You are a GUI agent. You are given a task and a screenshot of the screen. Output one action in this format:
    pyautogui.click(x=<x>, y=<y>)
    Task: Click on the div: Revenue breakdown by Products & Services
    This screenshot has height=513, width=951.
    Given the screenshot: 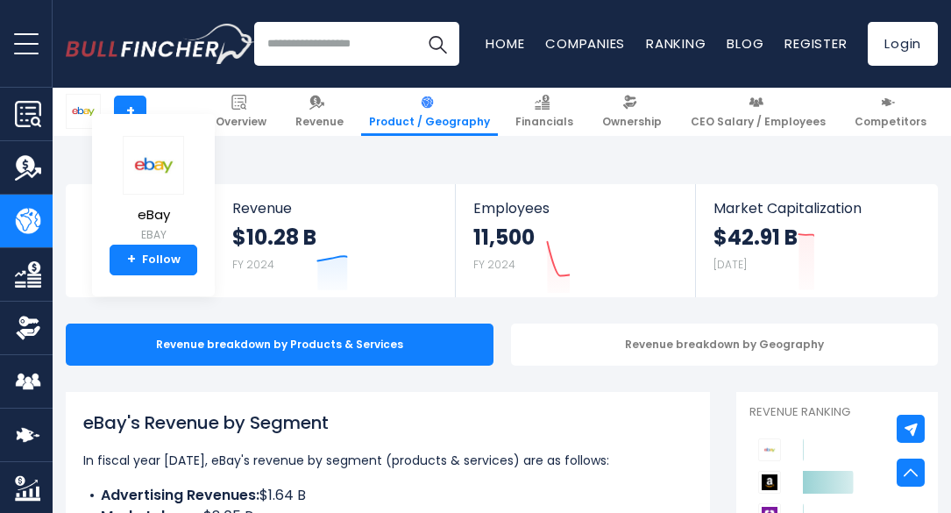 What is the action you would take?
    pyautogui.click(x=280, y=344)
    